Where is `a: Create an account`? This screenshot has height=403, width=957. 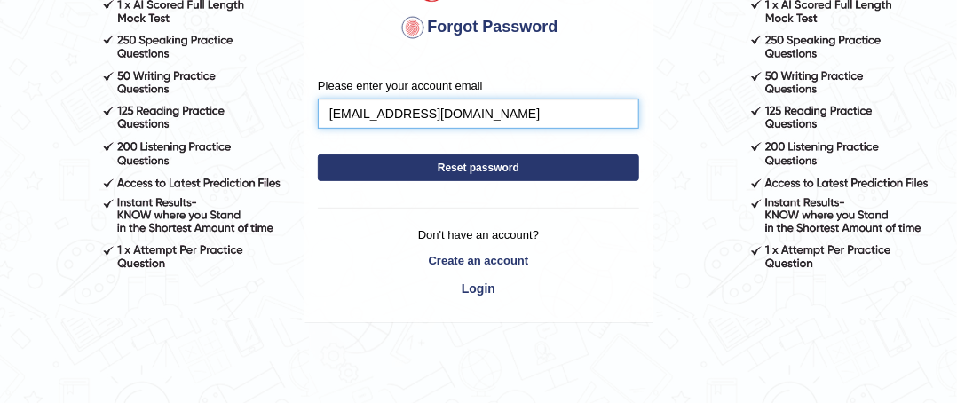 a: Create an account is located at coordinates (479, 260).